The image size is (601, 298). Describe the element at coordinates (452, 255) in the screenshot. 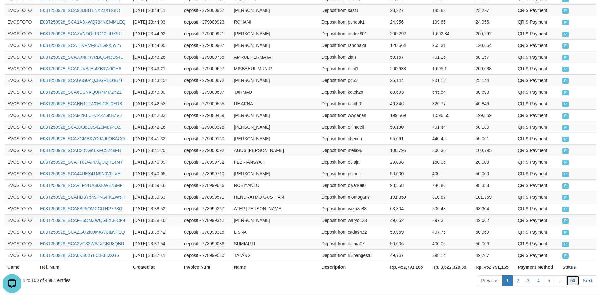

I see `td: 398.14` at that location.